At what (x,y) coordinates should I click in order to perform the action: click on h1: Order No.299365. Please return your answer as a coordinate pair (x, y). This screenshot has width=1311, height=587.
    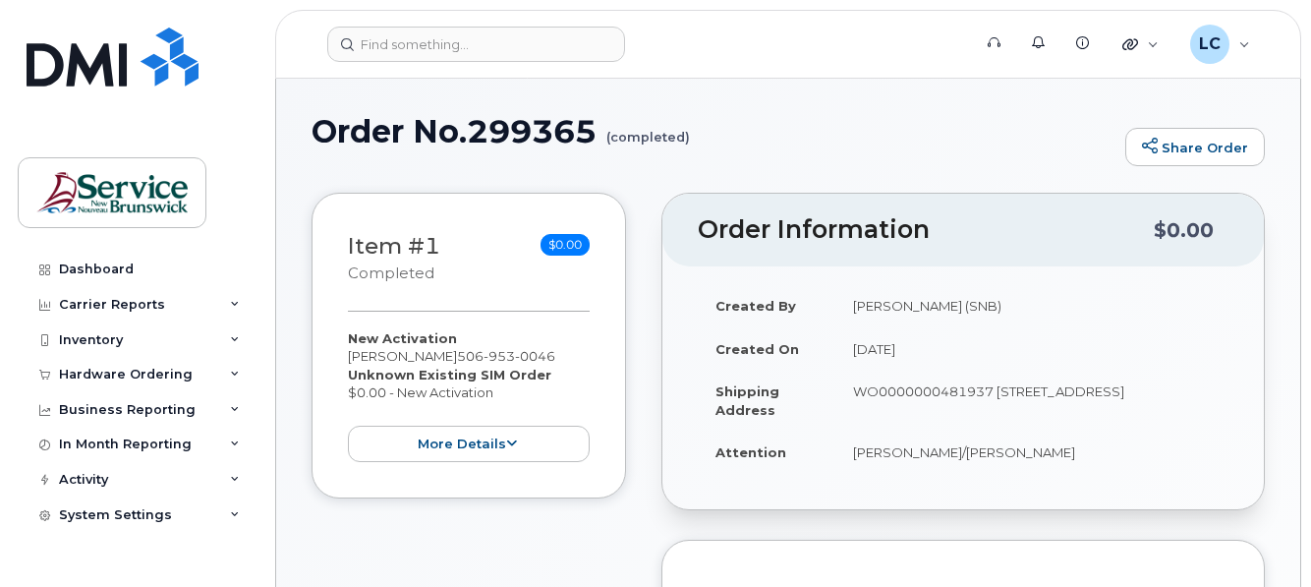
    Looking at the image, I should click on (713, 131).